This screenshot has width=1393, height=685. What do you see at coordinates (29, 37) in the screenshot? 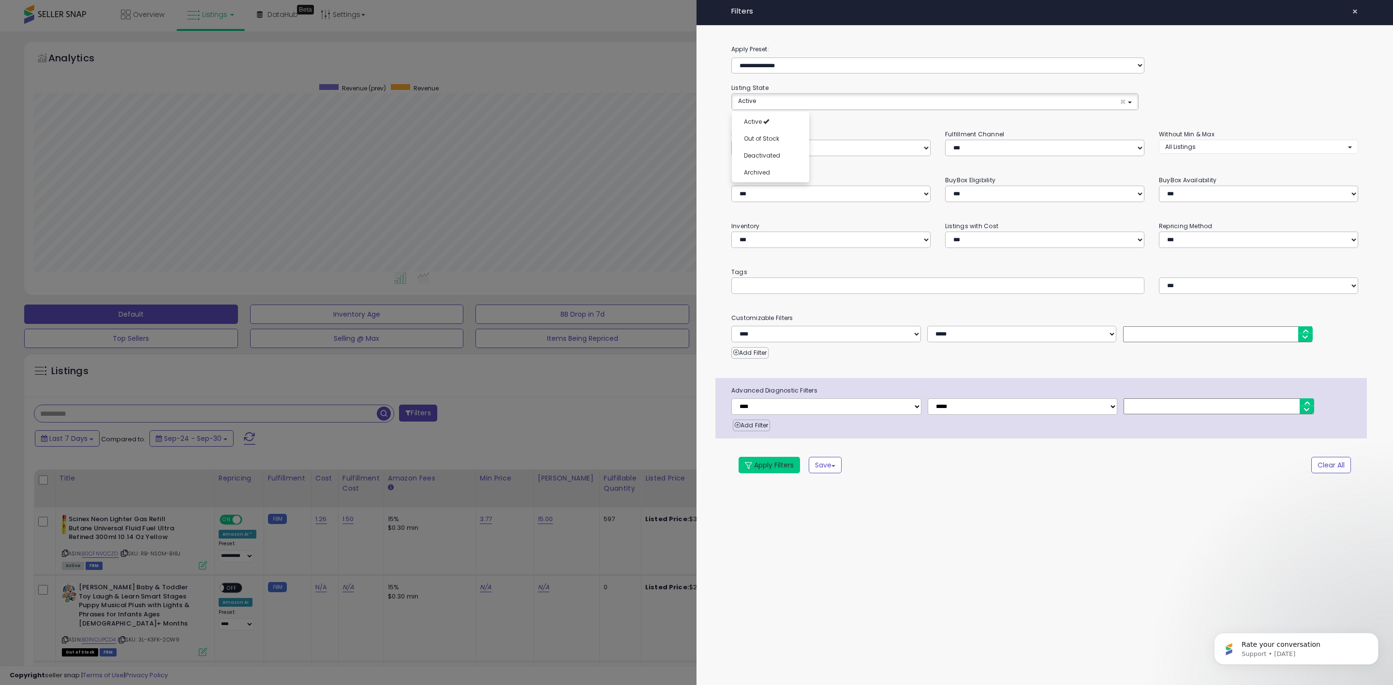
I see `img: Profile image for Support` at bounding box center [29, 37].